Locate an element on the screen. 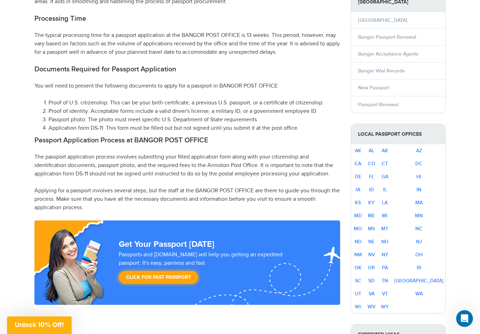 This screenshot has width=480, height=334. a: ID is located at coordinates (371, 189).